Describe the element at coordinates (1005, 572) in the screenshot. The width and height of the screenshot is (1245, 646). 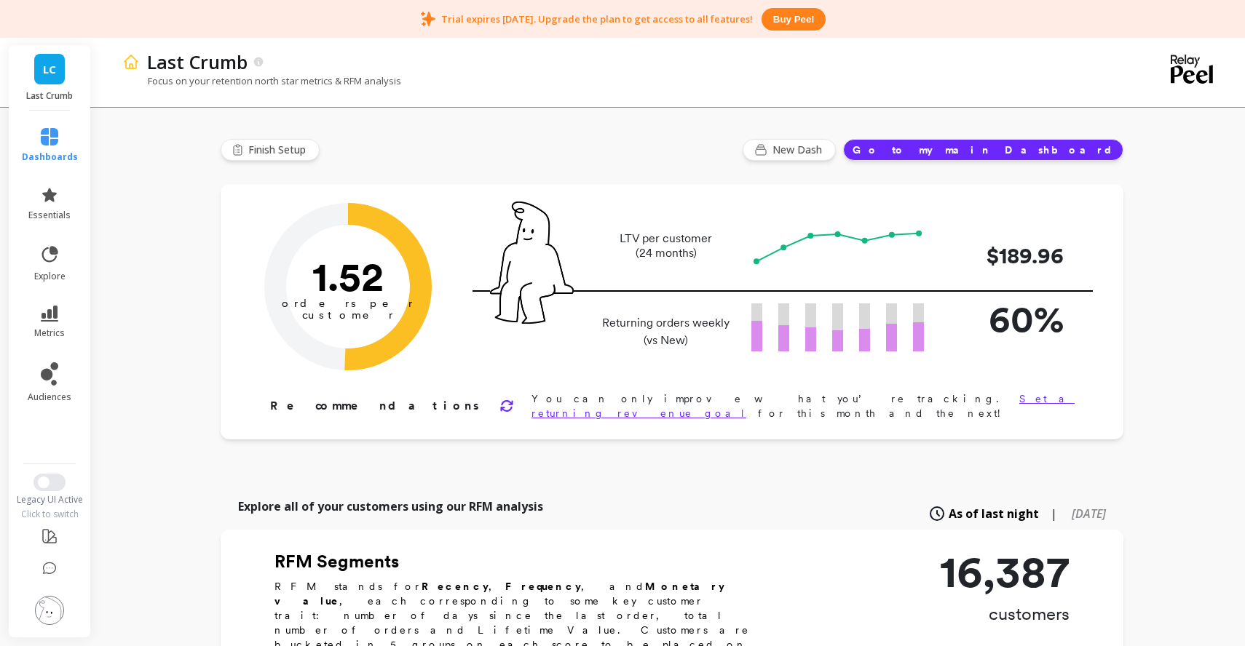
I see `p: 16,387` at that location.